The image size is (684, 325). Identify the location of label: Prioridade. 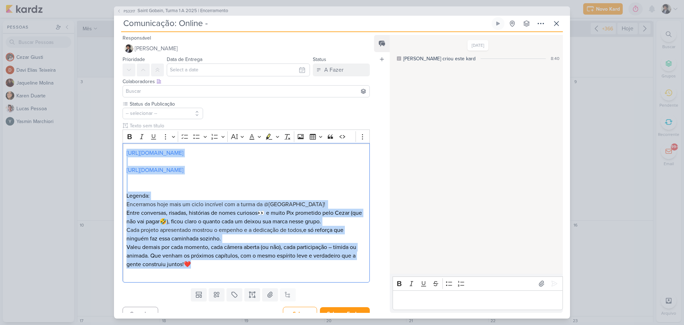
(134, 59).